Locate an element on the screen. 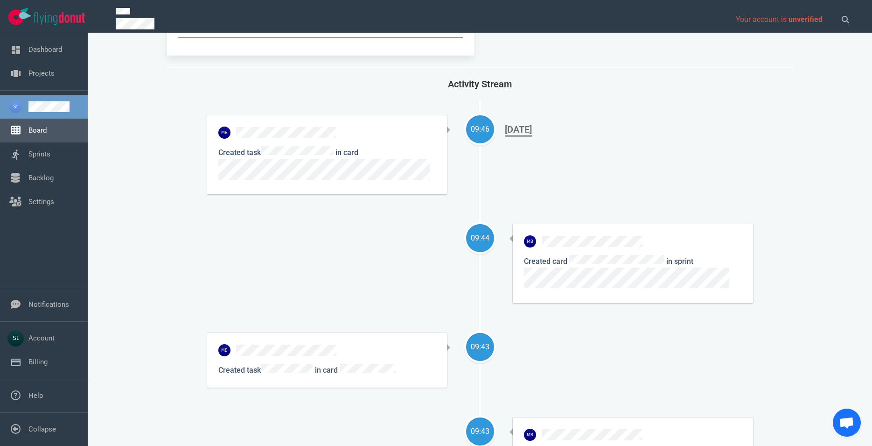 The height and width of the screenshot is (446, 872). a: Projects is located at coordinates (42, 73).